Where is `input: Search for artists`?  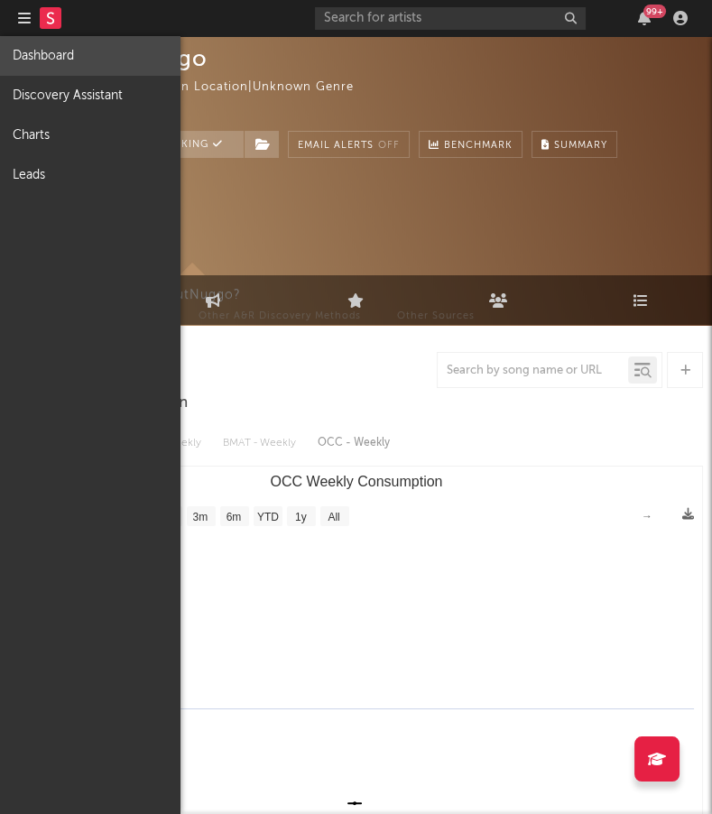
input: Search for artists is located at coordinates (450, 18).